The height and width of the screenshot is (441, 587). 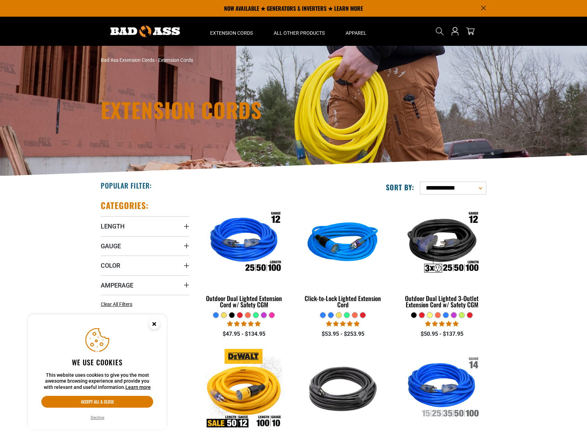 I want to click on img: Outdoor Dual Lighted Extension Cord w/ Safety CGM, so click(x=244, y=243).